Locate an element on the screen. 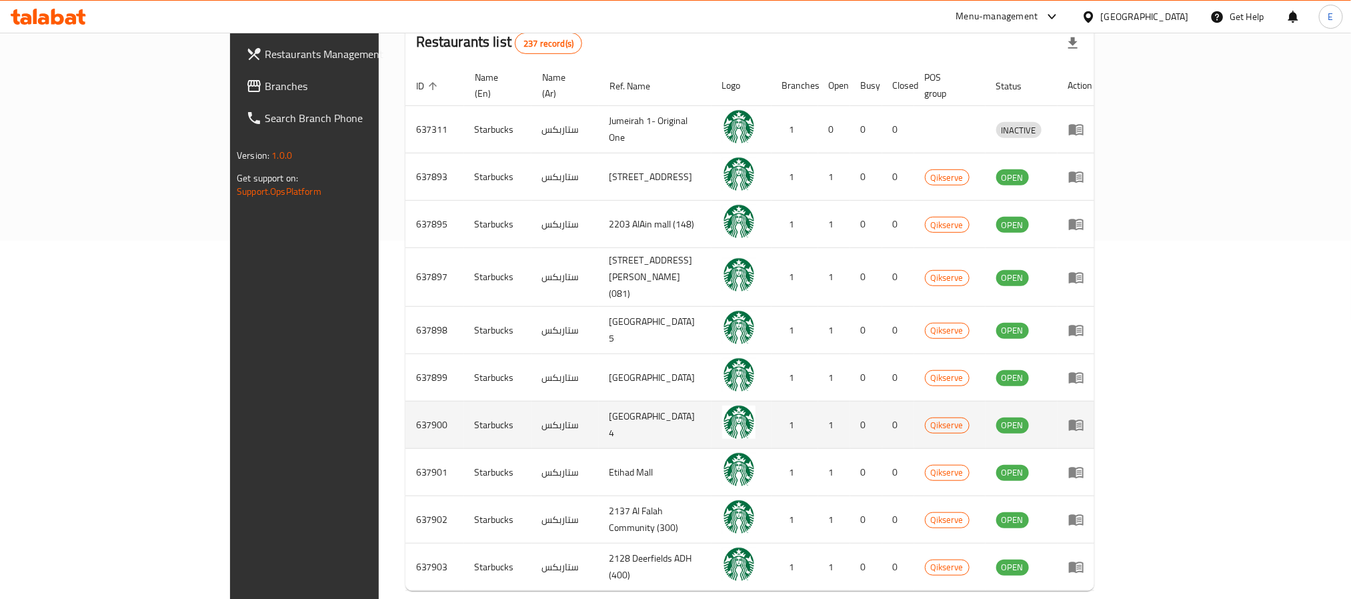 The image size is (1351, 599). div: Total records count is located at coordinates (548, 43).